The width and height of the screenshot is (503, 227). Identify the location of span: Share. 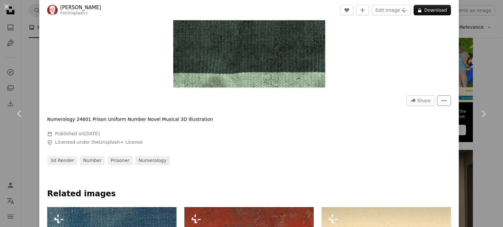
(424, 101).